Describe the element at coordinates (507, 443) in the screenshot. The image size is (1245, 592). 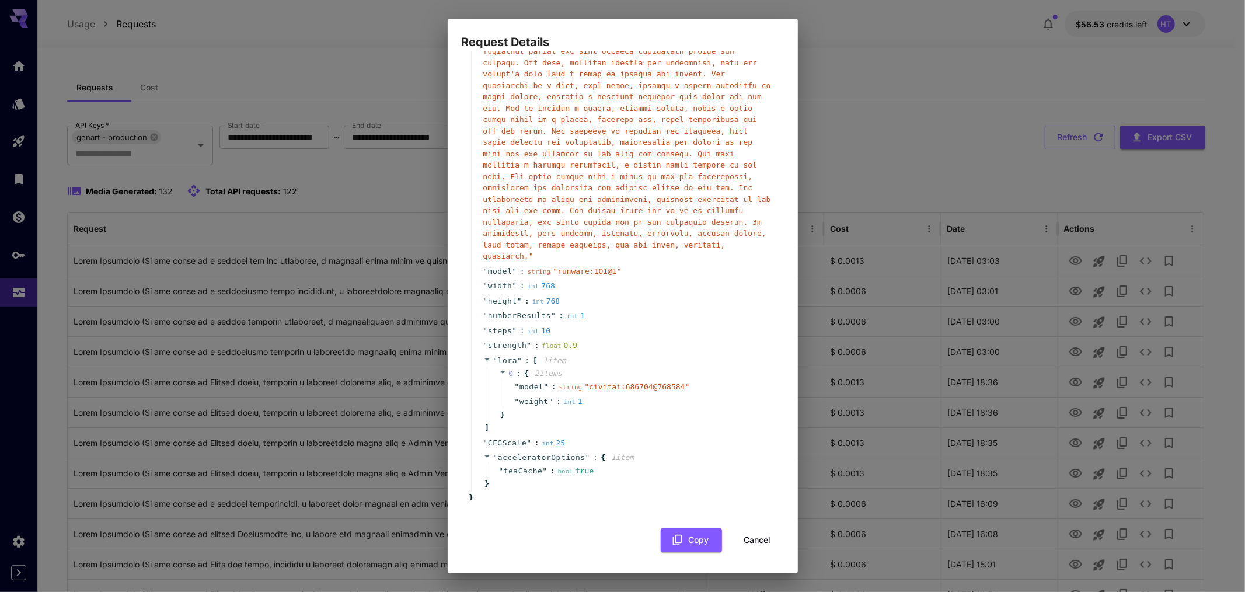
I see `span: CFGScale` at that location.